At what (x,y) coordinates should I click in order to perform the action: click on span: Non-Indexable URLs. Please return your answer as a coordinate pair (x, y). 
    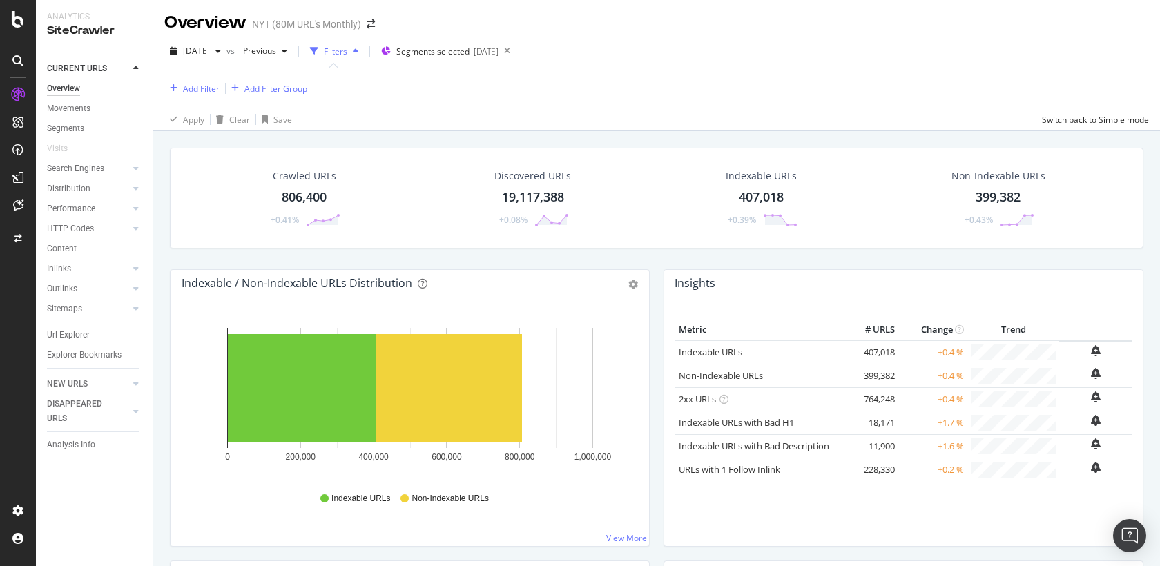
    Looking at the image, I should click on (450, 499).